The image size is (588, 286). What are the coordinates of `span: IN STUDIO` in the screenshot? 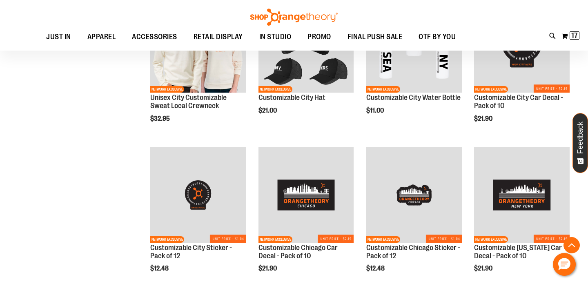 It's located at (275, 37).